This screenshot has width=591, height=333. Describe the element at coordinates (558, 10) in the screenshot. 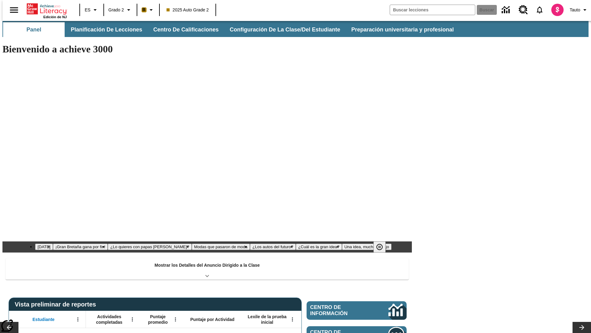

I see `button: Escoja un nuevo avatar` at that location.